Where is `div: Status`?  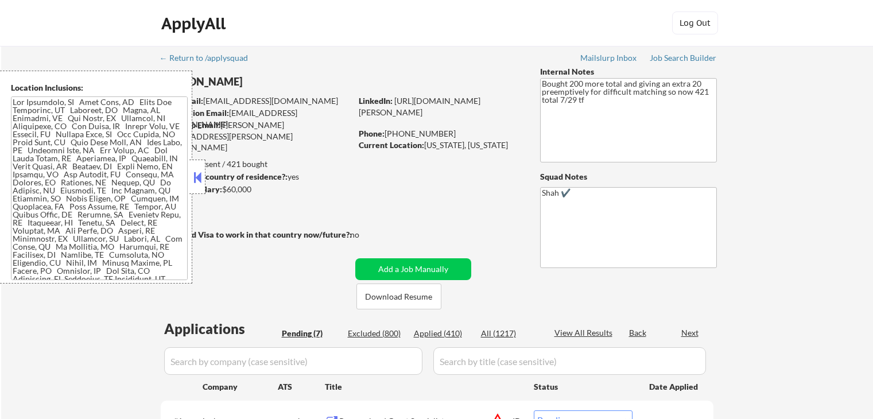 div: Status is located at coordinates (583, 386).